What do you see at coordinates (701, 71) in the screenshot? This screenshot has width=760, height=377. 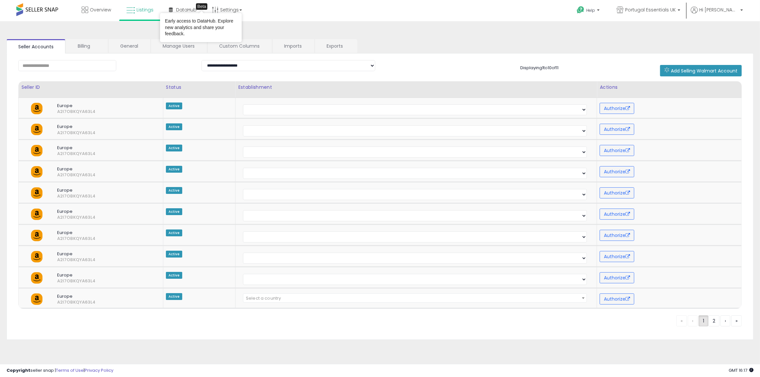 I see `button: Add Selling Walmart Account` at bounding box center [701, 71].